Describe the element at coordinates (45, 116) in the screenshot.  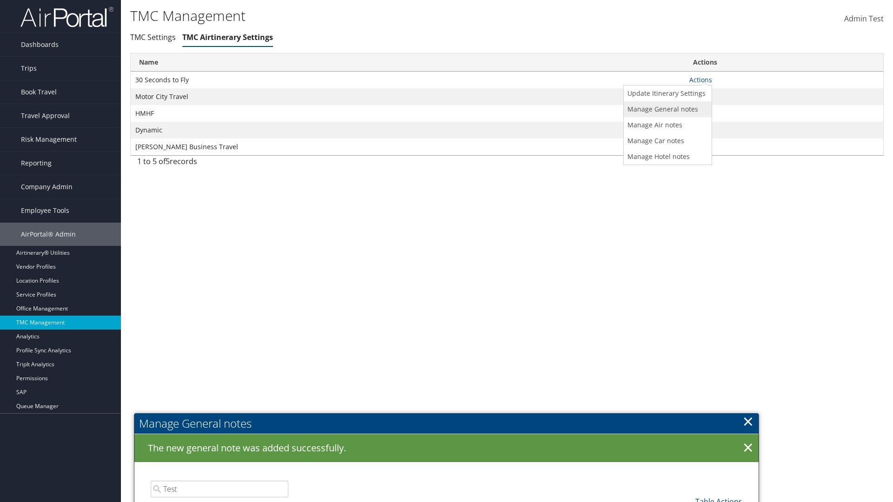
I see `span: Travel Approval` at that location.